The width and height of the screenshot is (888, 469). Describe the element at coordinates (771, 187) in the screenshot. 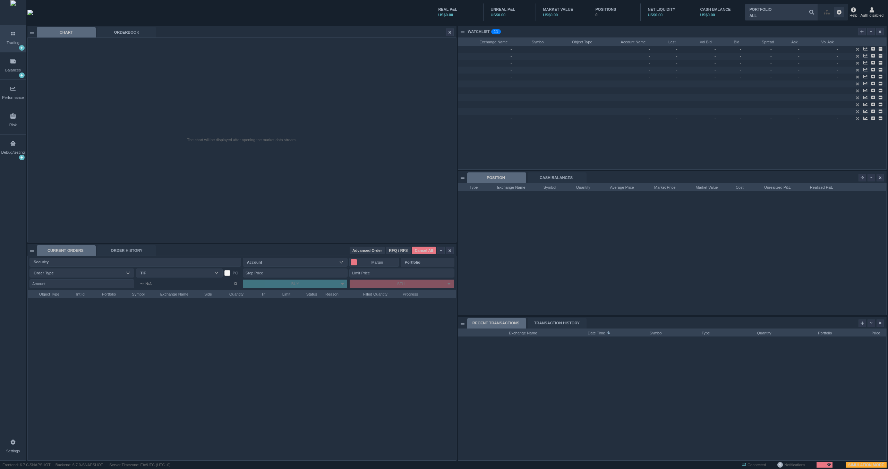

I see `span: Unrealized P&L` at that location.